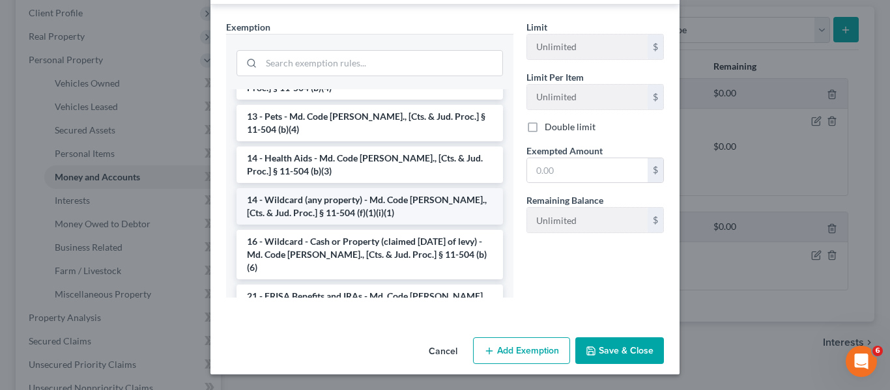 The image size is (890, 390). Describe the element at coordinates (878, 351) in the screenshot. I see `span: 6` at that location.